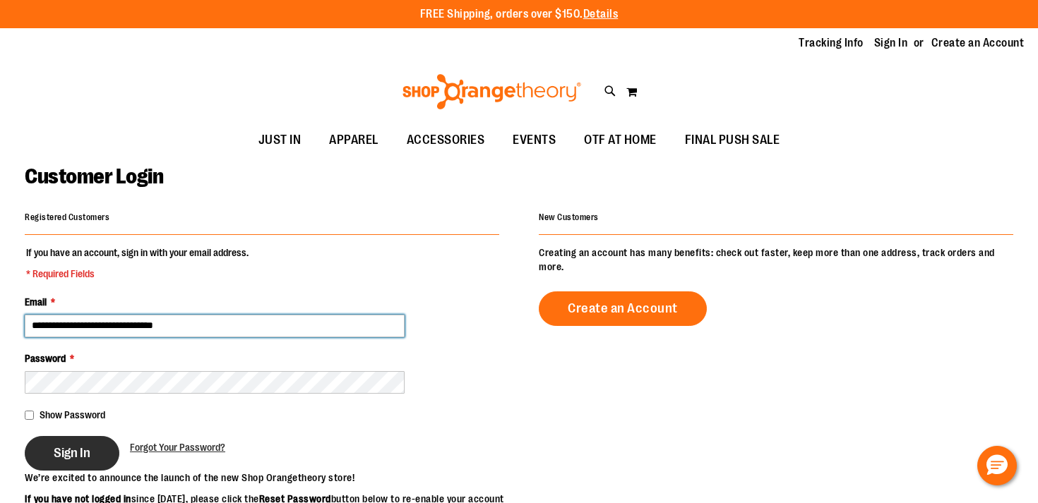 The height and width of the screenshot is (503, 1038). Describe the element at coordinates (45, 359) in the screenshot. I see `span: Password` at that location.